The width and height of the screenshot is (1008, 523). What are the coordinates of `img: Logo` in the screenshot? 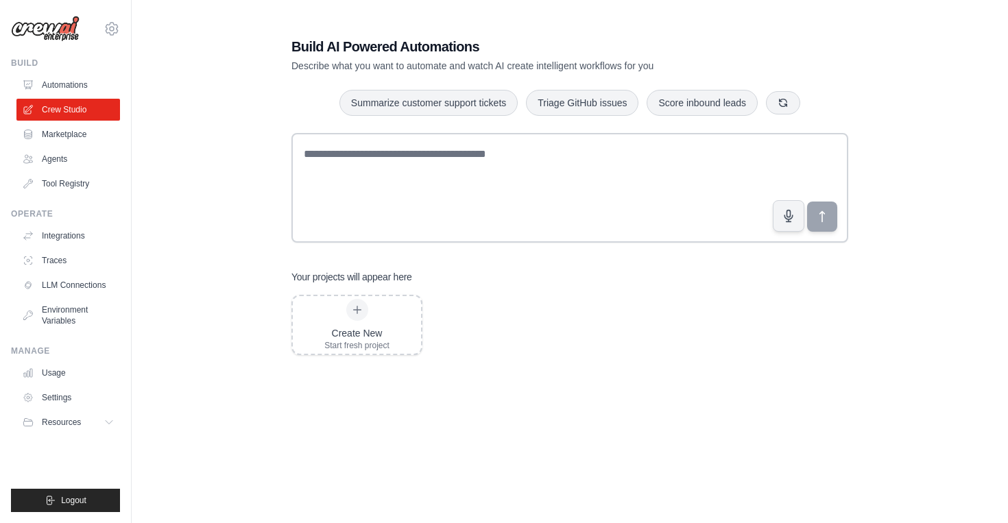 It's located at (45, 29).